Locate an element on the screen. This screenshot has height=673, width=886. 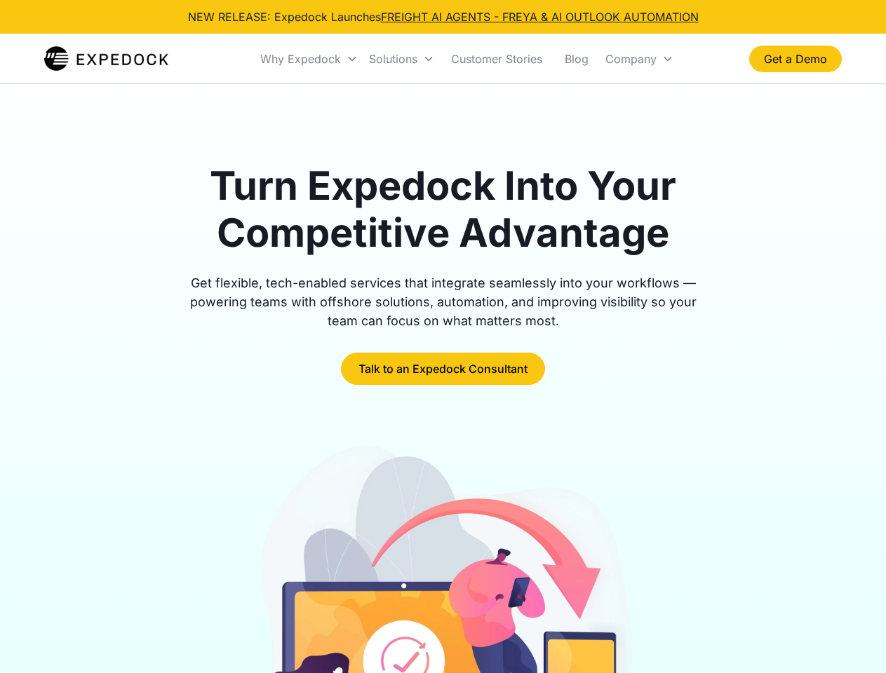
div: Chat Widget is located at coordinates (851, 640).